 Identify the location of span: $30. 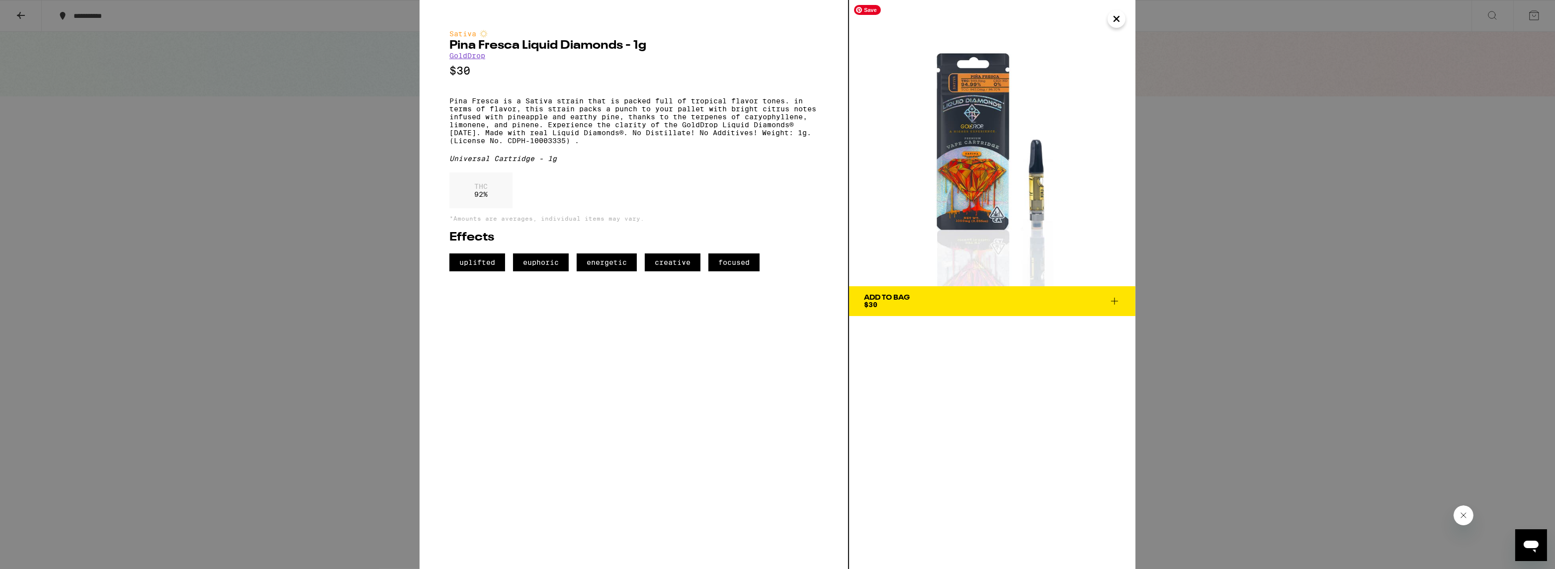
(870, 305).